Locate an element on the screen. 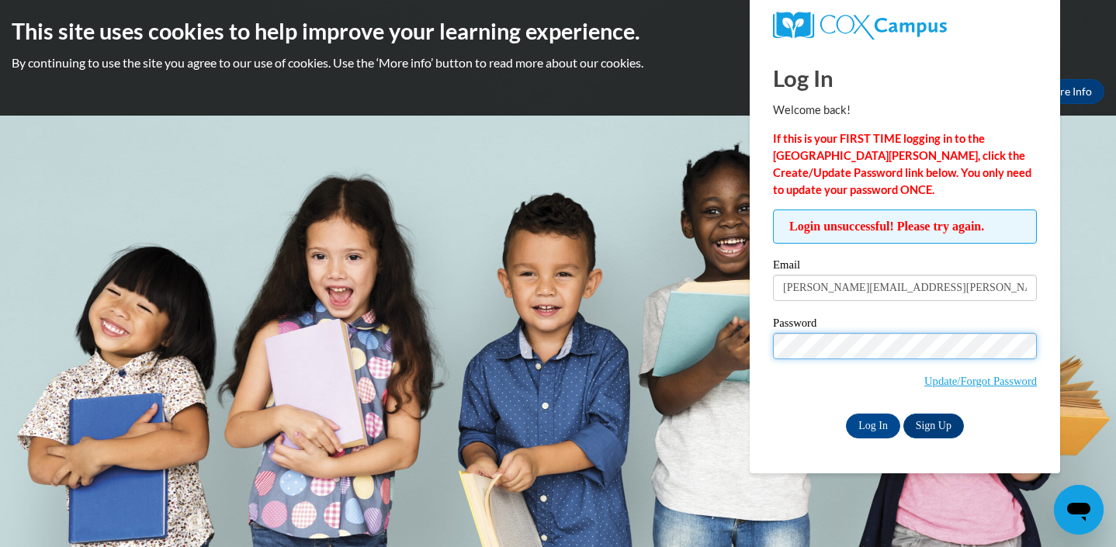  h2: This site uses cookies to help improve your learning experience. is located at coordinates (558, 31).